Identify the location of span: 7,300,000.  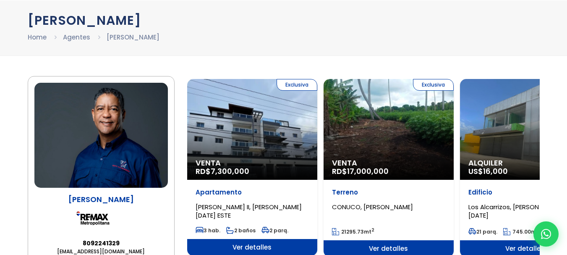
(230, 171).